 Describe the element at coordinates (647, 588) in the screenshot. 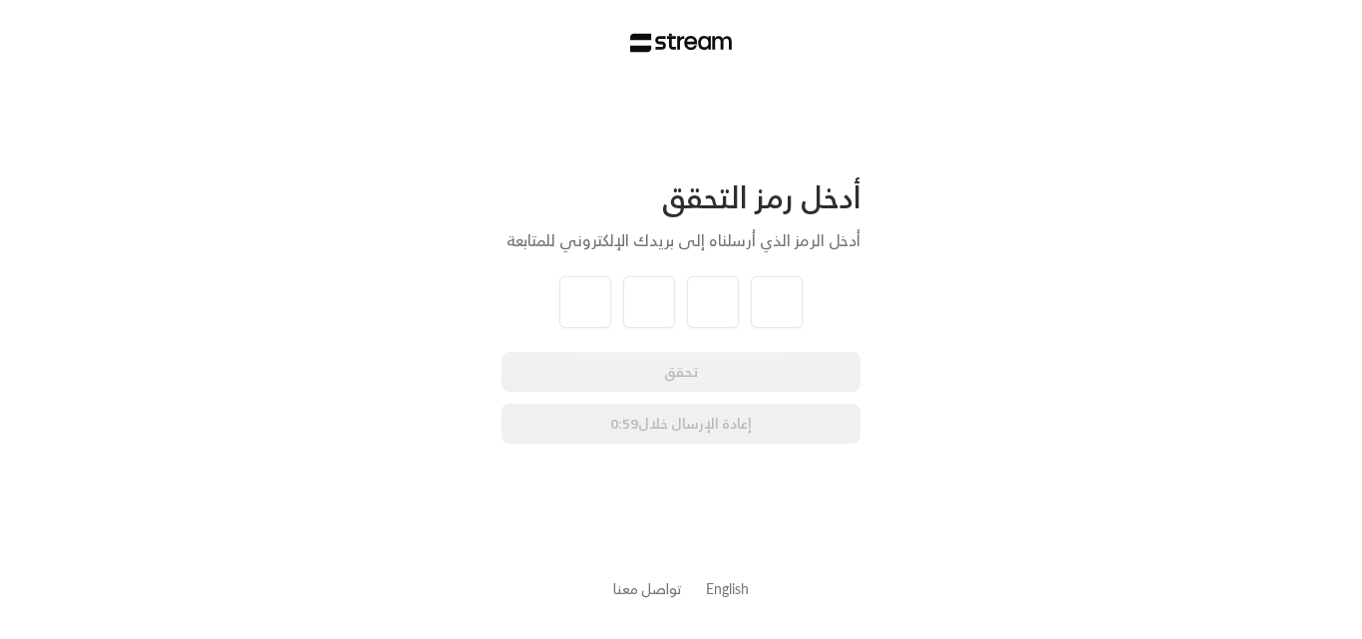

I see `button: تواصل معنا` at that location.